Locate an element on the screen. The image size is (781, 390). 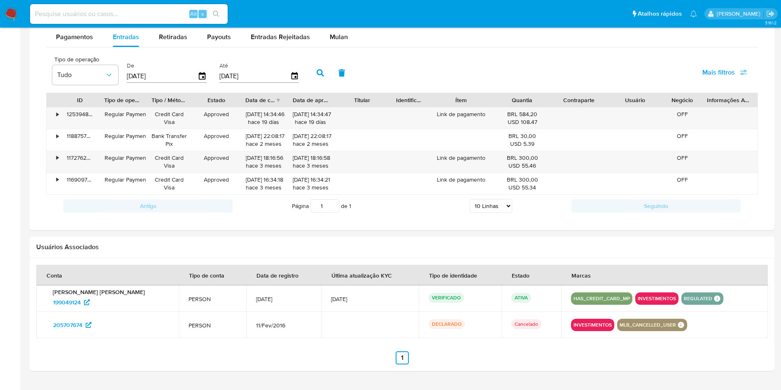
input: Pesquise usuários ou casos... is located at coordinates (129, 14).